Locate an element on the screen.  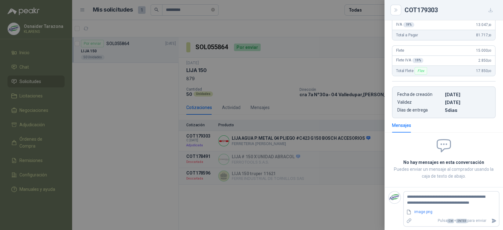
p: 5 dias is located at coordinates (468, 110).